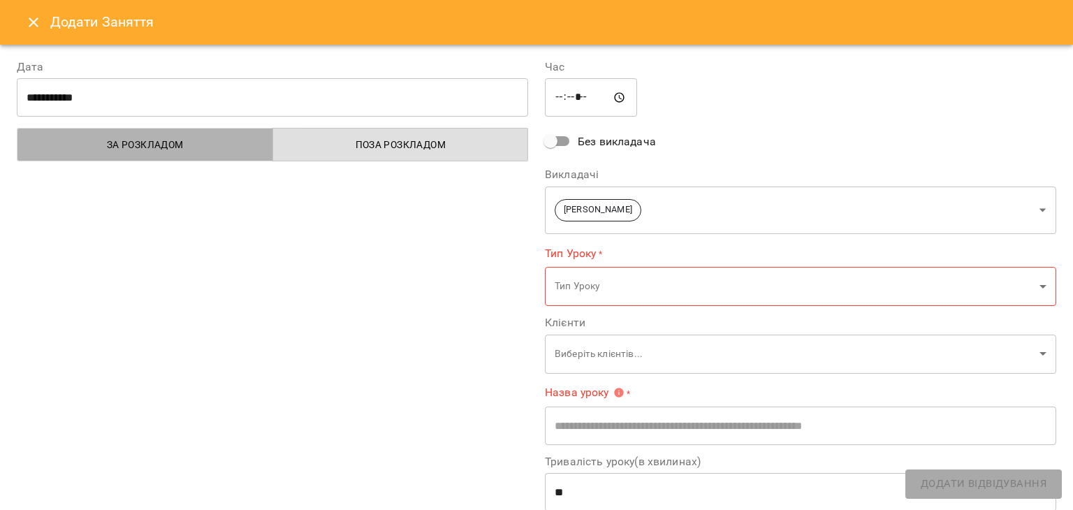 The height and width of the screenshot is (510, 1073). Describe the element at coordinates (794, 354) in the screenshot. I see `p: Виберіть клієнтів...` at that location.